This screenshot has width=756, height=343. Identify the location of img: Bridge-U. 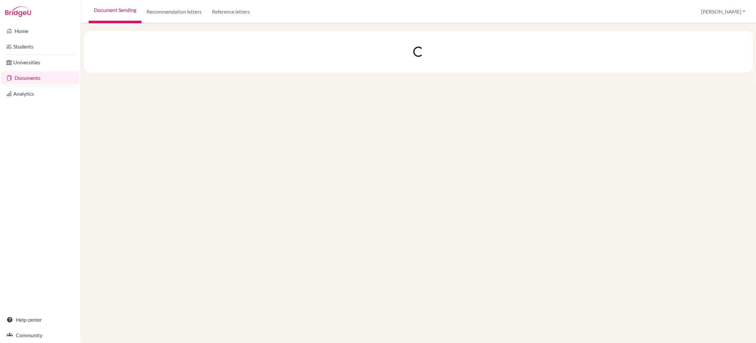
(18, 12).